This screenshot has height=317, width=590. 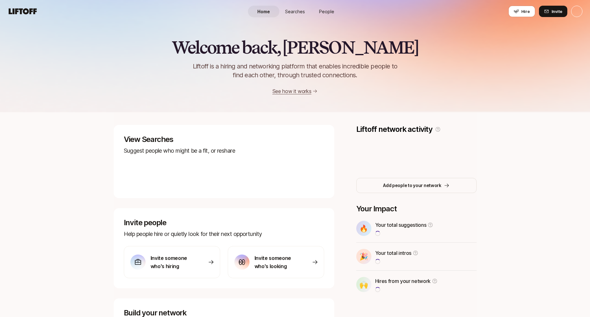 What do you see at coordinates (553, 11) in the screenshot?
I see `button: Invite` at bounding box center [553, 11].